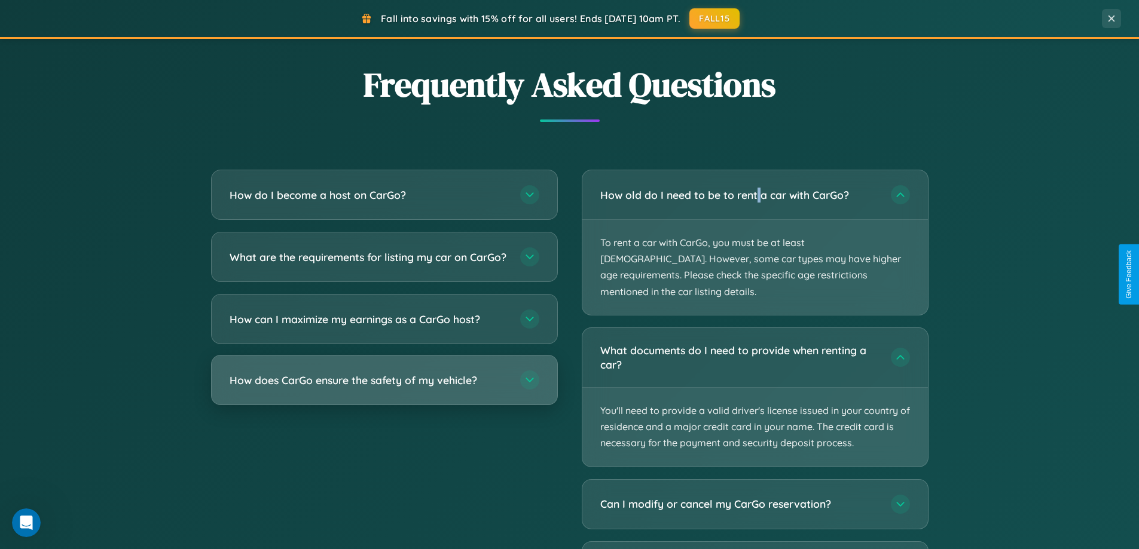 The height and width of the screenshot is (549, 1139). What do you see at coordinates (369, 319) in the screenshot?
I see `h3: How can I maximize my earnings as a CarGo host?` at bounding box center [369, 319].